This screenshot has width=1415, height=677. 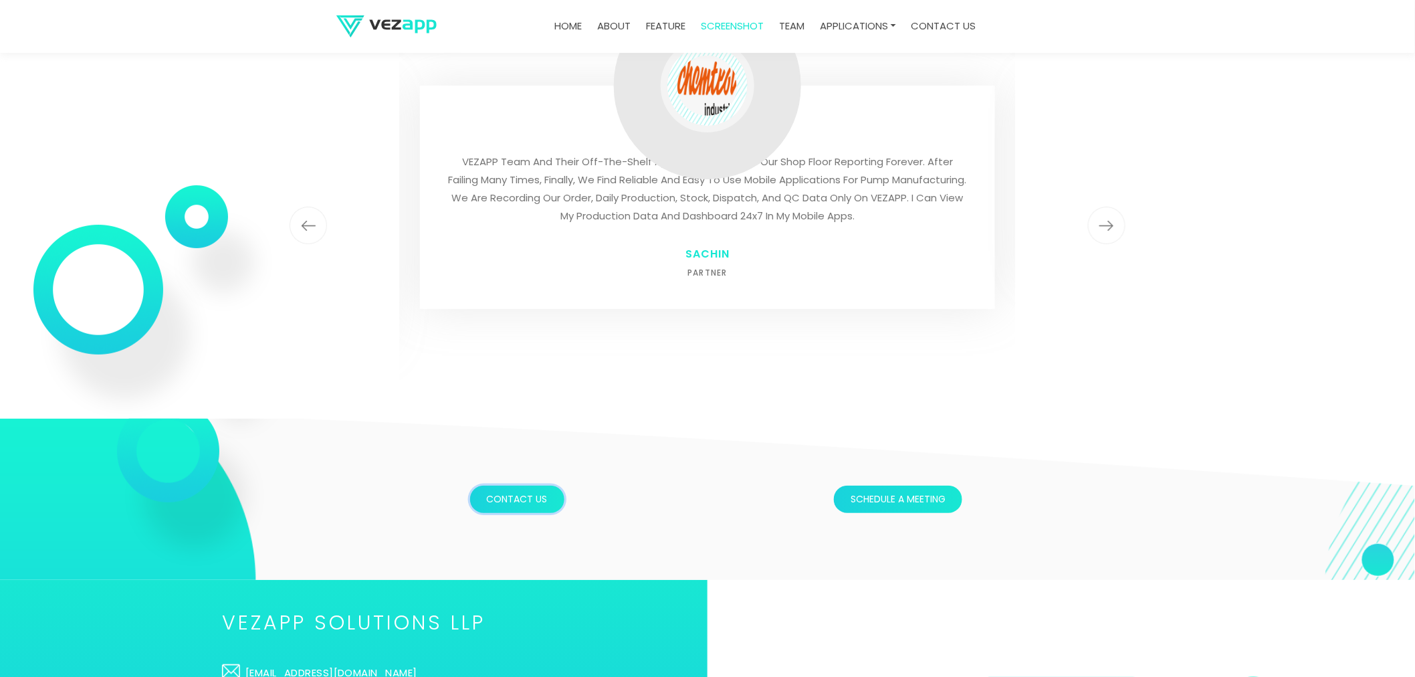 I want to click on button: Schedule a meeting, so click(x=898, y=499).